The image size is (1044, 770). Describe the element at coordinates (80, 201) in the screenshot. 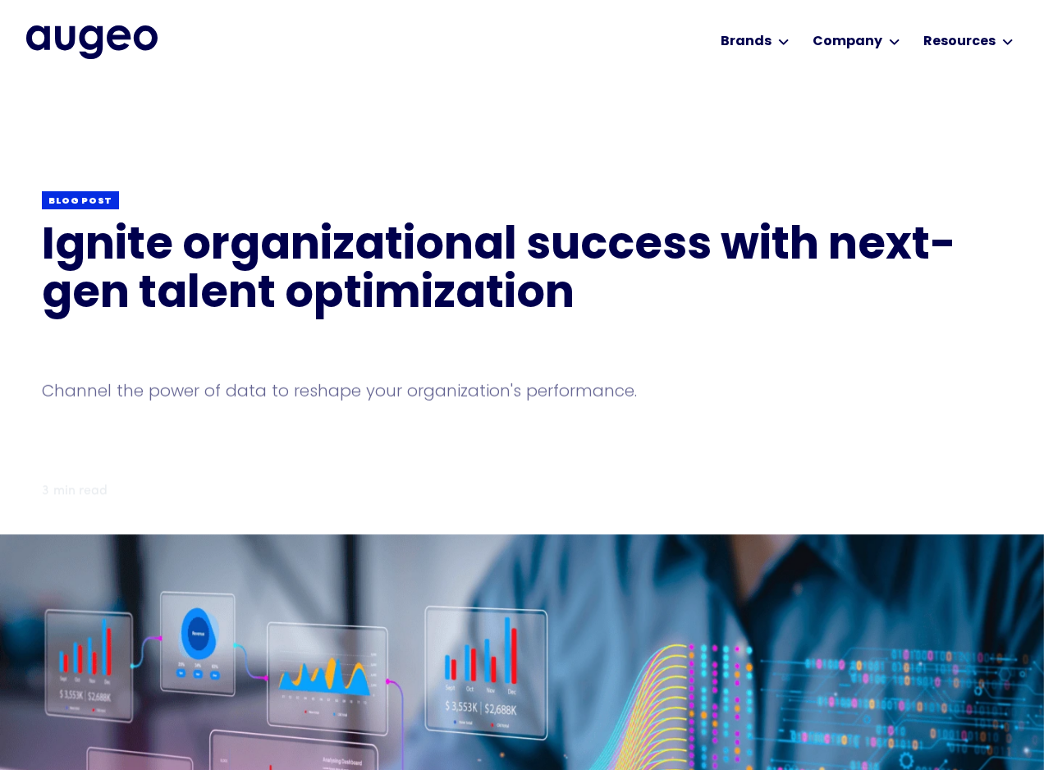

I see `div: Blog post` at that location.